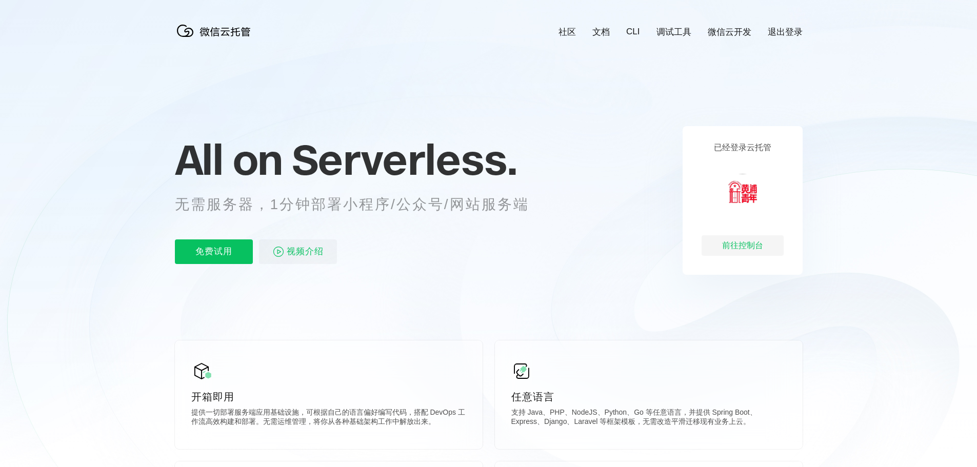 The width and height of the screenshot is (977, 467). What do you see at coordinates (279, 252) in the screenshot?
I see `img: video_play.svg` at bounding box center [279, 252].